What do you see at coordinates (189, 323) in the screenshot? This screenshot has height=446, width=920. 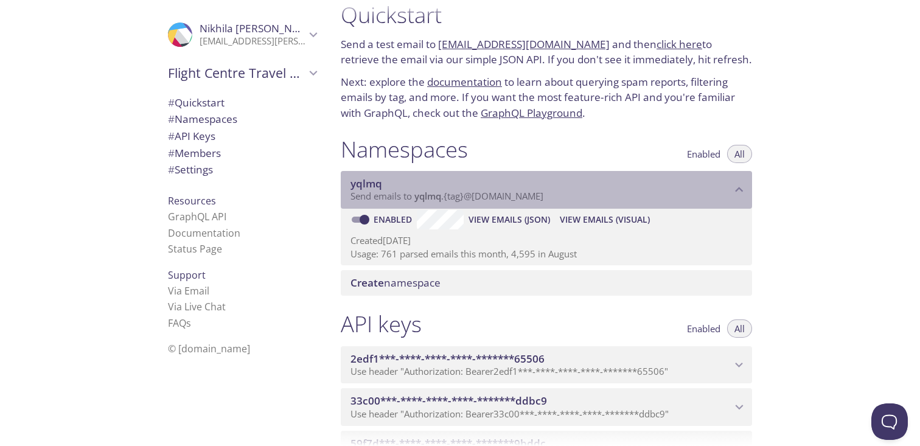 I see `span: s` at bounding box center [189, 323].